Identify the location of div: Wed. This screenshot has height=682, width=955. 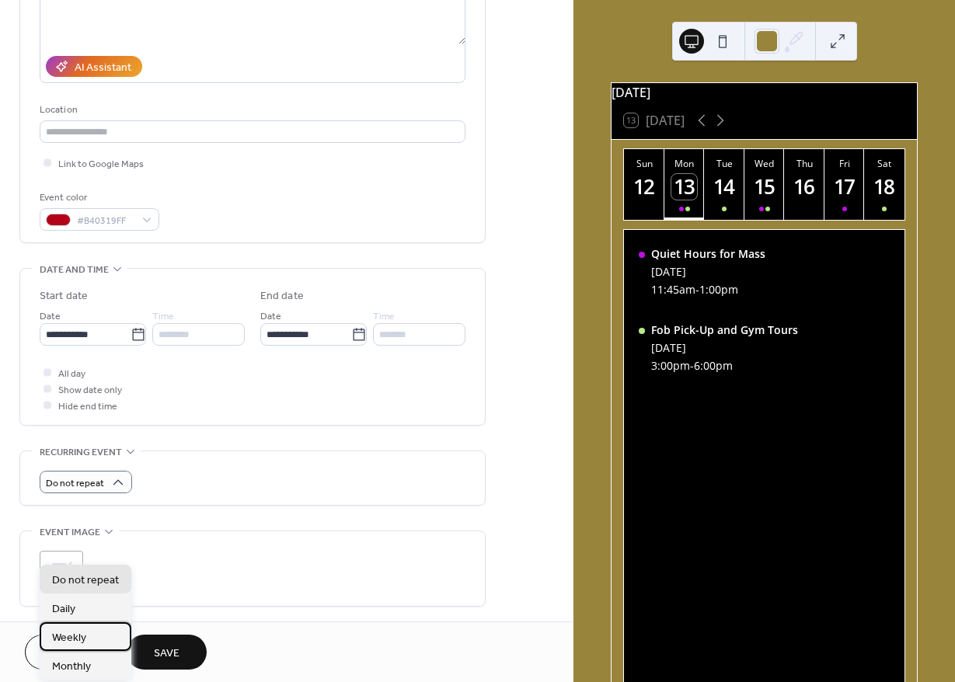
(765, 163).